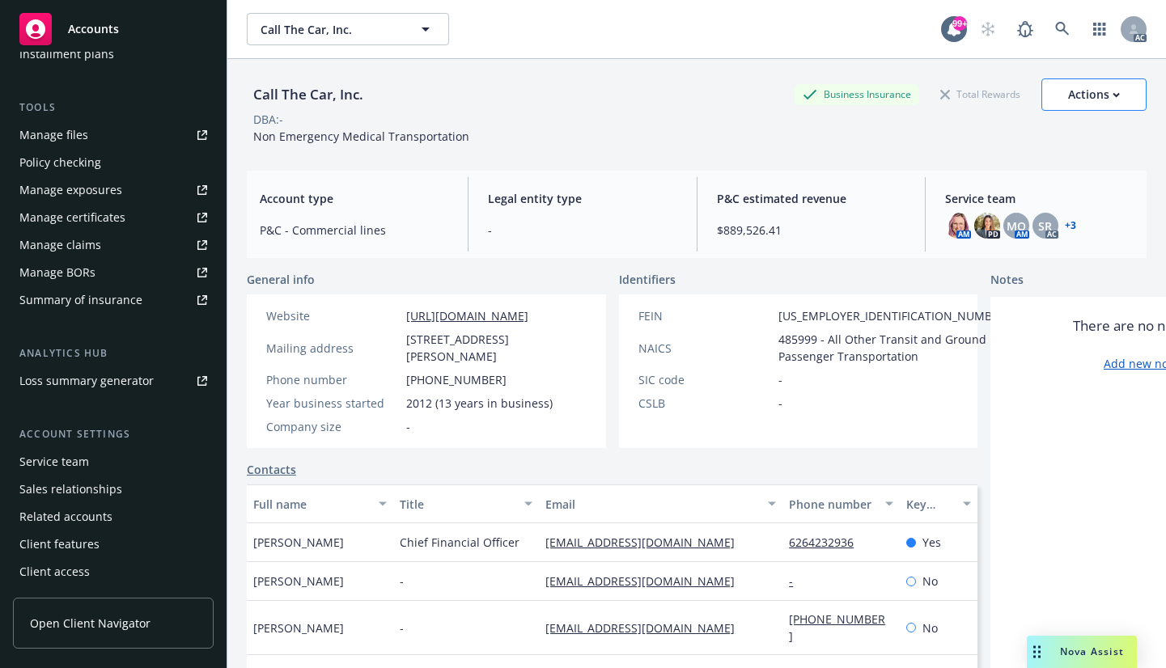 This screenshot has width=1166, height=668. What do you see at coordinates (113, 163) in the screenshot?
I see `a: Policy checking` at bounding box center [113, 163].